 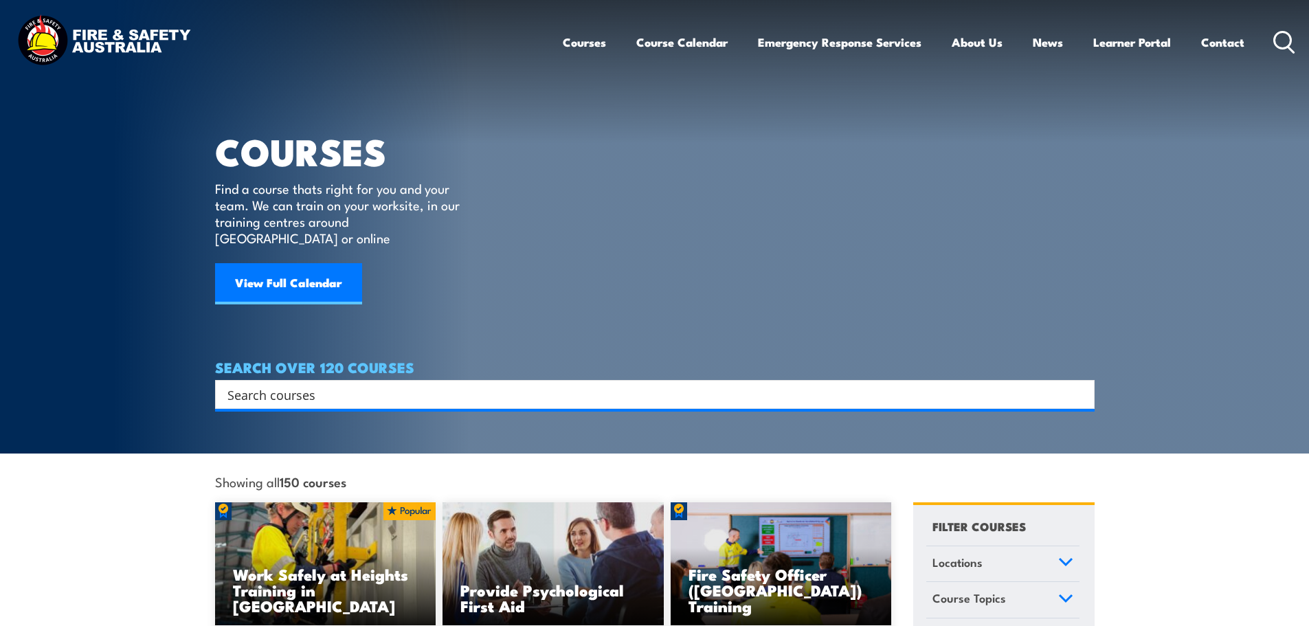 I want to click on p: Find a course thats right for you and your team. We can train on your worksite, in our training c..., so click(x=340, y=213).